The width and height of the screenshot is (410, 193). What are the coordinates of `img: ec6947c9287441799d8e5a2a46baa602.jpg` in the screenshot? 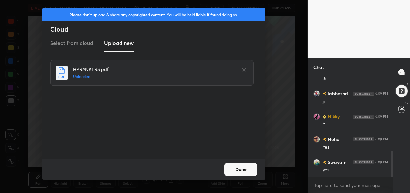 It's located at (317, 161).